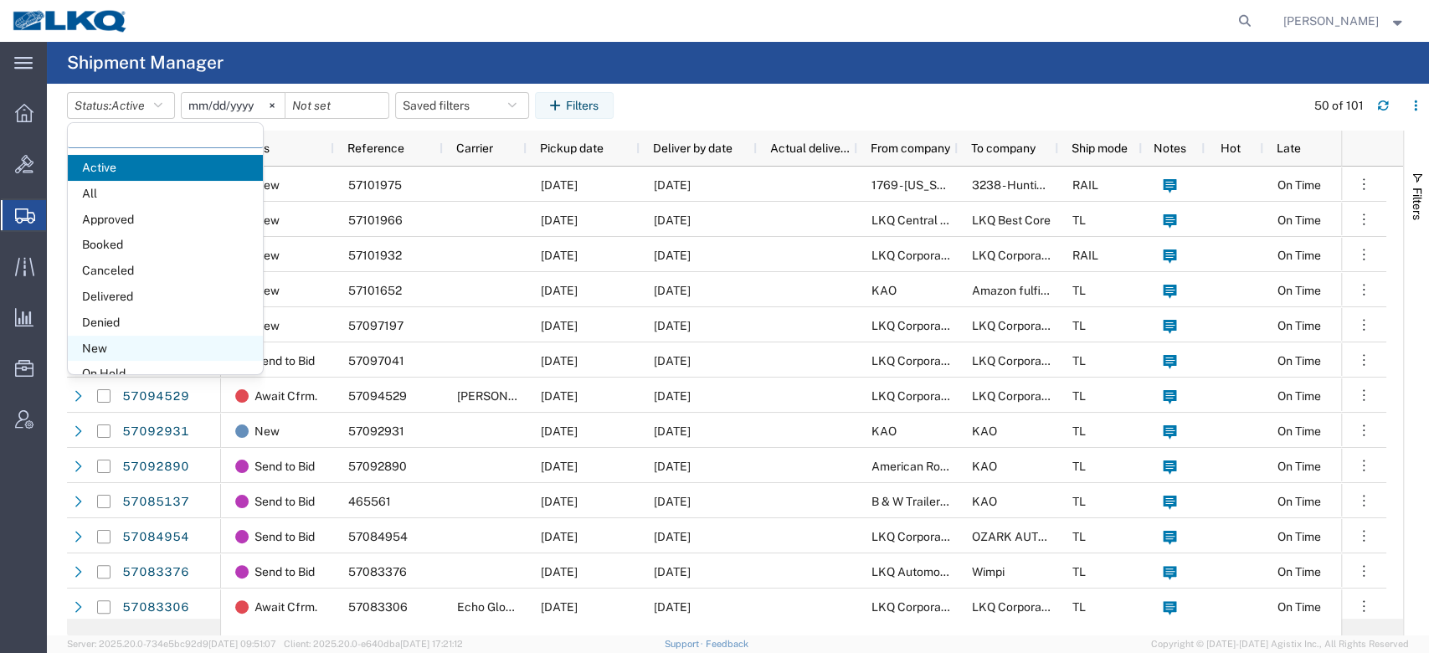  I want to click on span: 11/10/2025, so click(672, 431).